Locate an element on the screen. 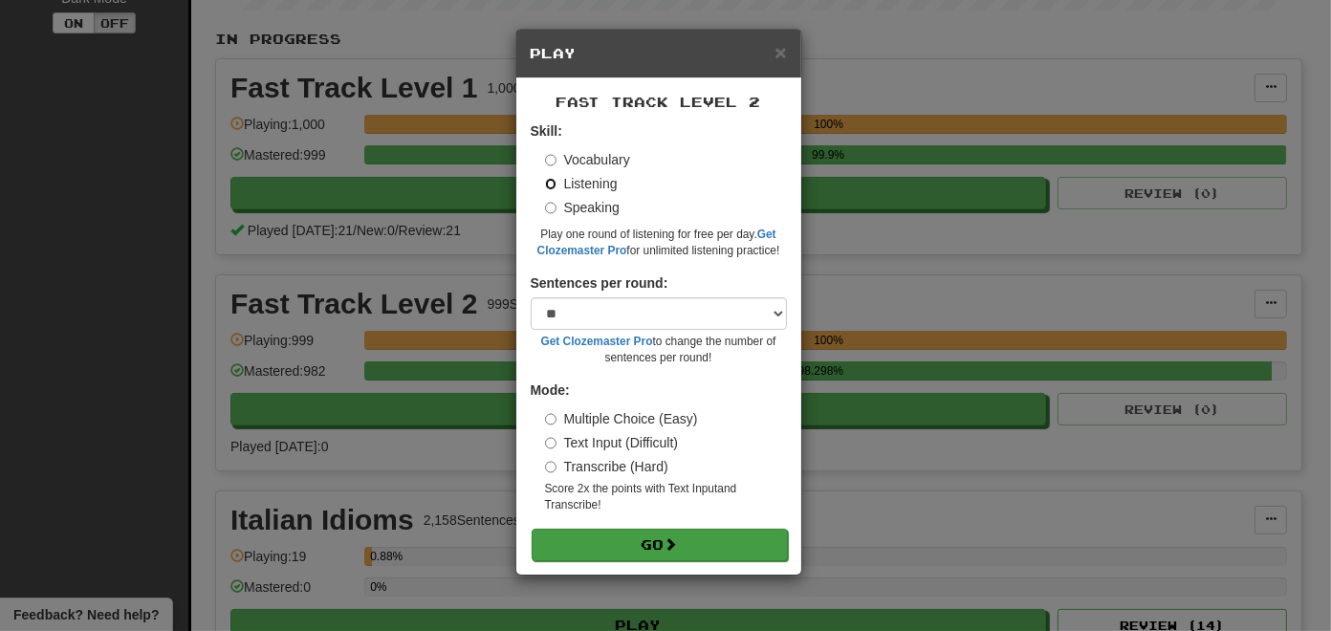 The height and width of the screenshot is (631, 1331). input: Transcribe (Hard) is located at coordinates (551, 467).